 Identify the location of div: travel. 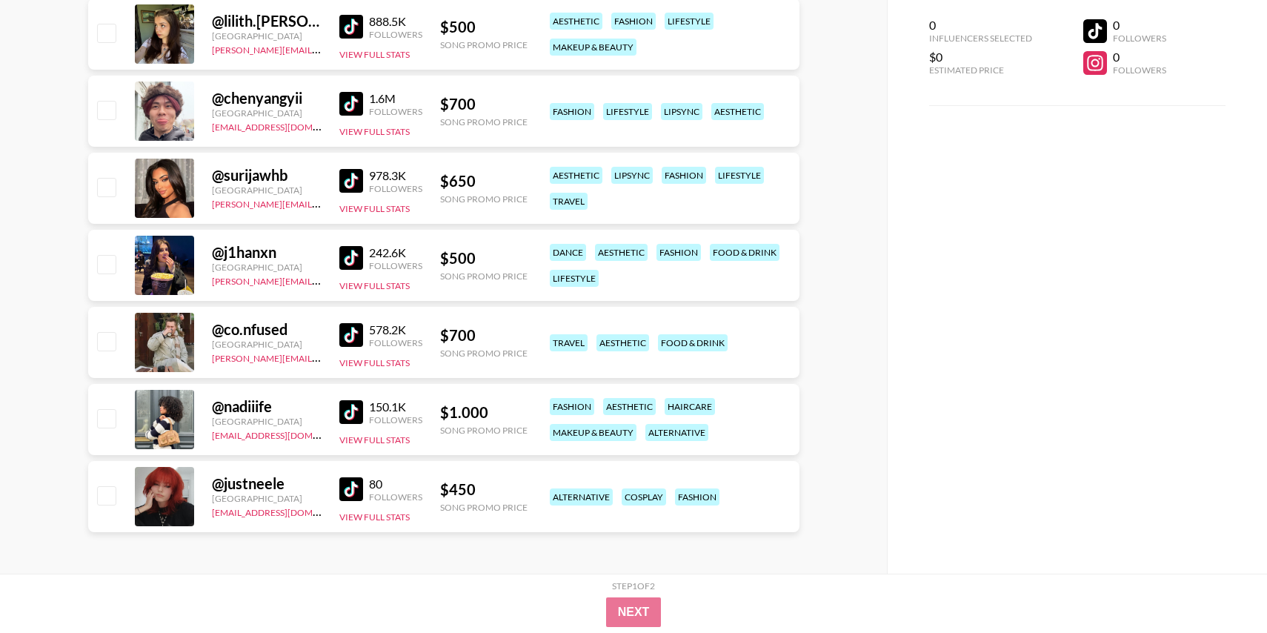
(568, 342).